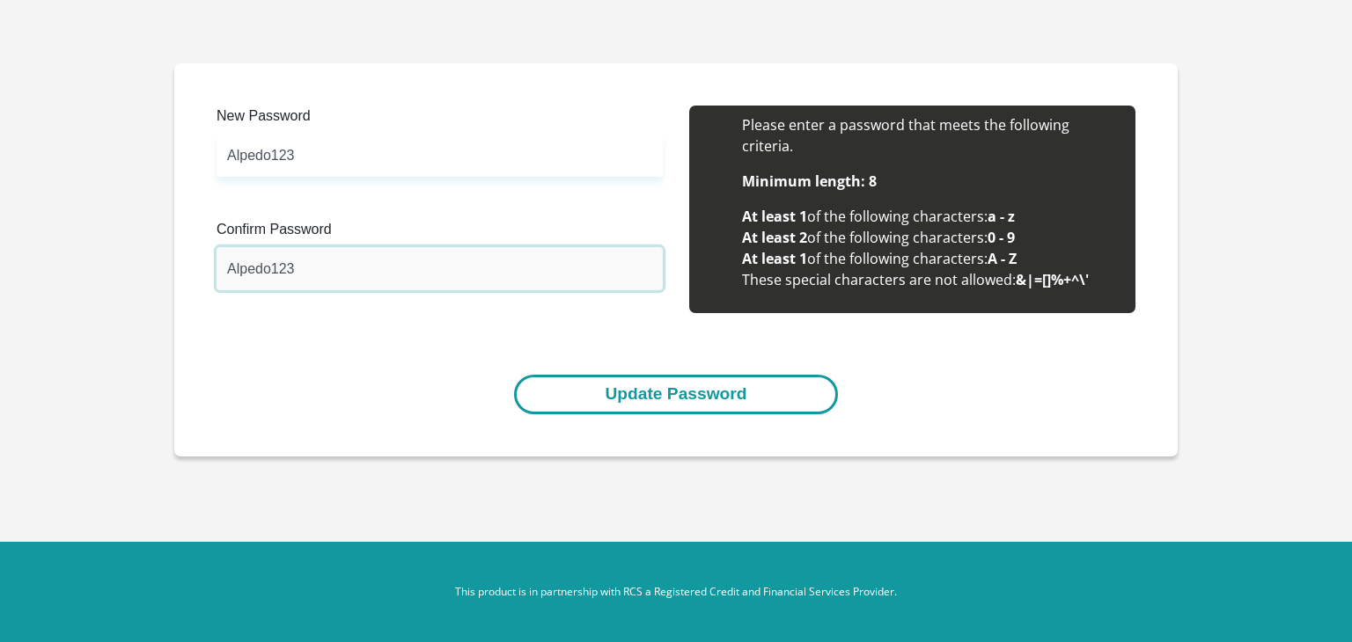 The width and height of the screenshot is (1352, 642). What do you see at coordinates (1001, 259) in the screenshot?
I see `b: A - Z` at bounding box center [1001, 259].